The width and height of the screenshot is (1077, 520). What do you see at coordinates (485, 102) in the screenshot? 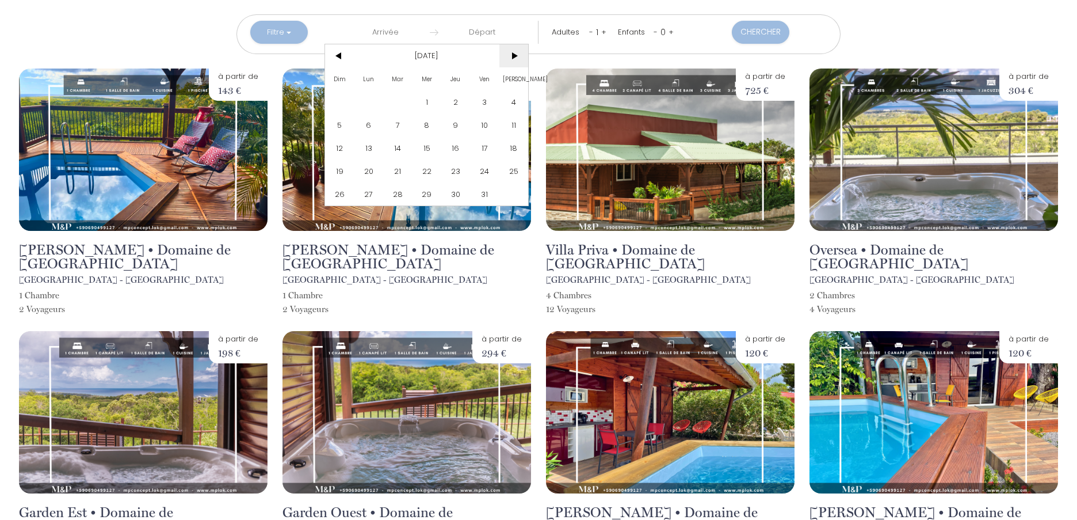
I see `span: 3` at bounding box center [485, 102].